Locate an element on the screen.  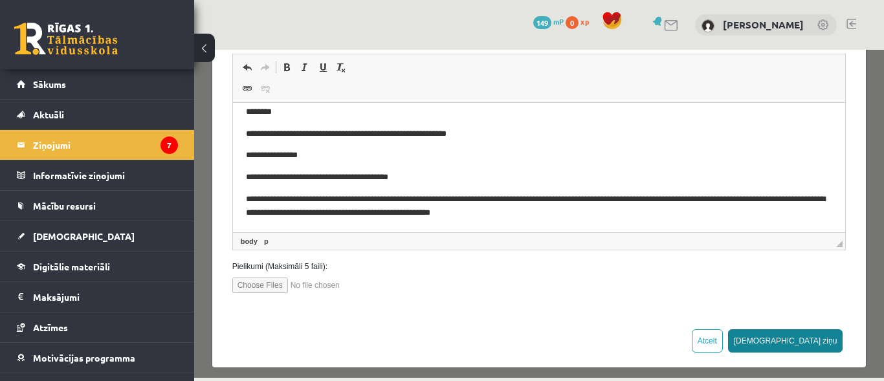
a: Rīgas 1. Tālmācības vidusskola is located at coordinates (66, 39).